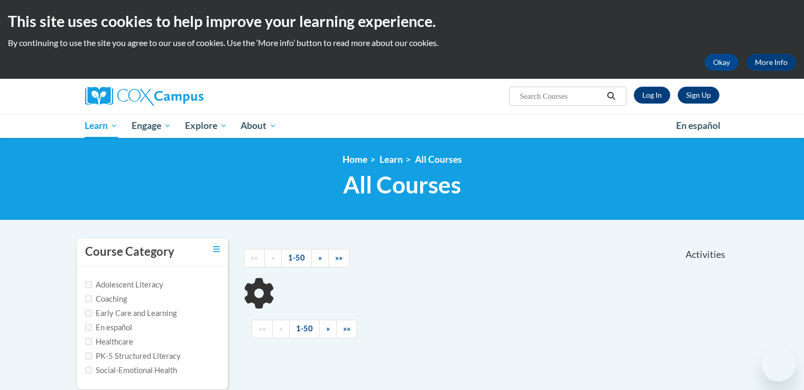 The image size is (804, 390). I want to click on a: Engage, so click(151, 126).